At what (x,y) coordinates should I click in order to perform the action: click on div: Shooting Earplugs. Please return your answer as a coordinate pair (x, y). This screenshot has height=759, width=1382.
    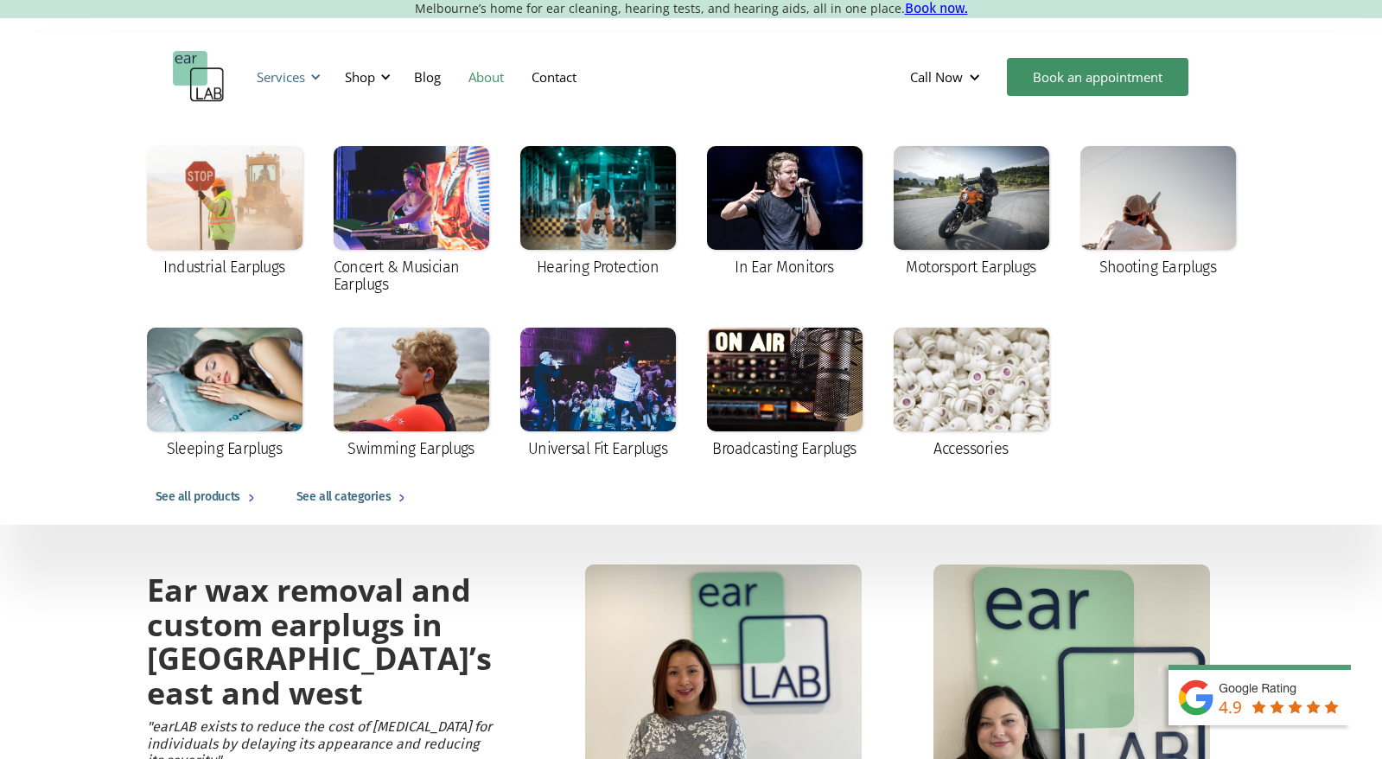
    Looking at the image, I should click on (1158, 267).